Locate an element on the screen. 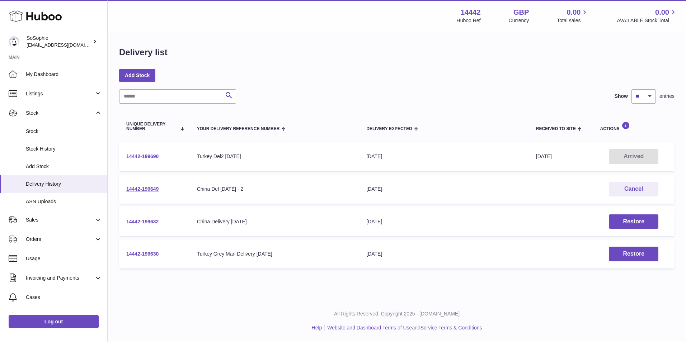 This screenshot has width=686, height=342. div: Currency is located at coordinates (519, 20).